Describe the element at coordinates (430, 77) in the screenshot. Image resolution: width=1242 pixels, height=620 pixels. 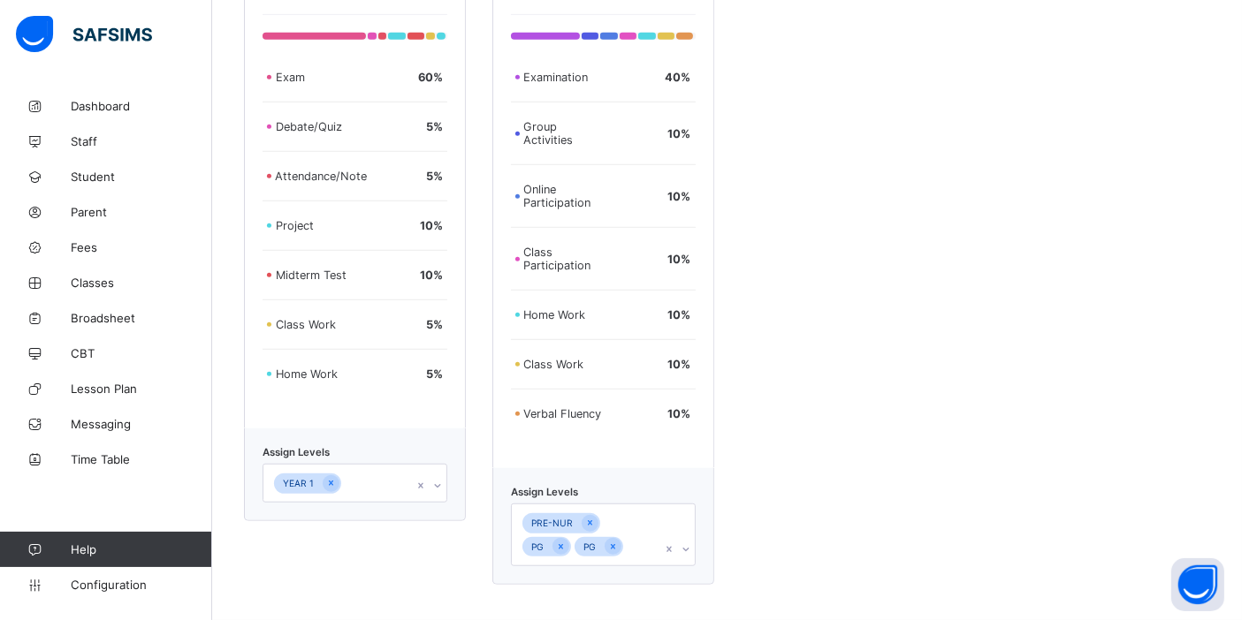
I see `span: 60 %` at that location.